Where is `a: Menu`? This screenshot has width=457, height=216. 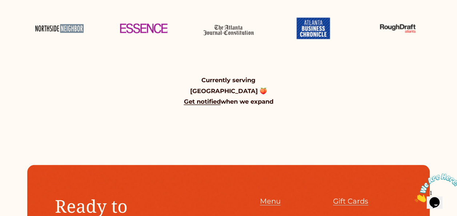
a: Menu is located at coordinates (270, 201).